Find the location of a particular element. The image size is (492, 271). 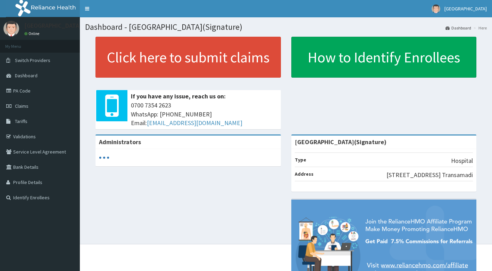

svg: audio-loading is located at coordinates (104, 158).